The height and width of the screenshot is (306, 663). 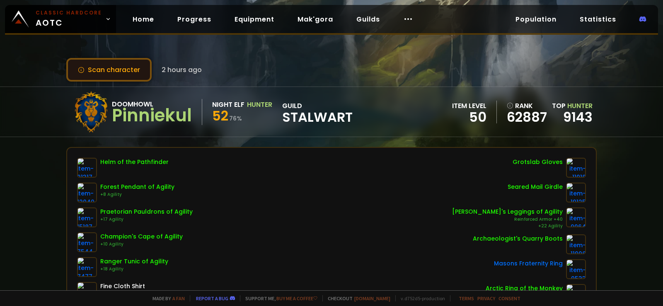 I want to click on span: Hunter, so click(x=580, y=106).